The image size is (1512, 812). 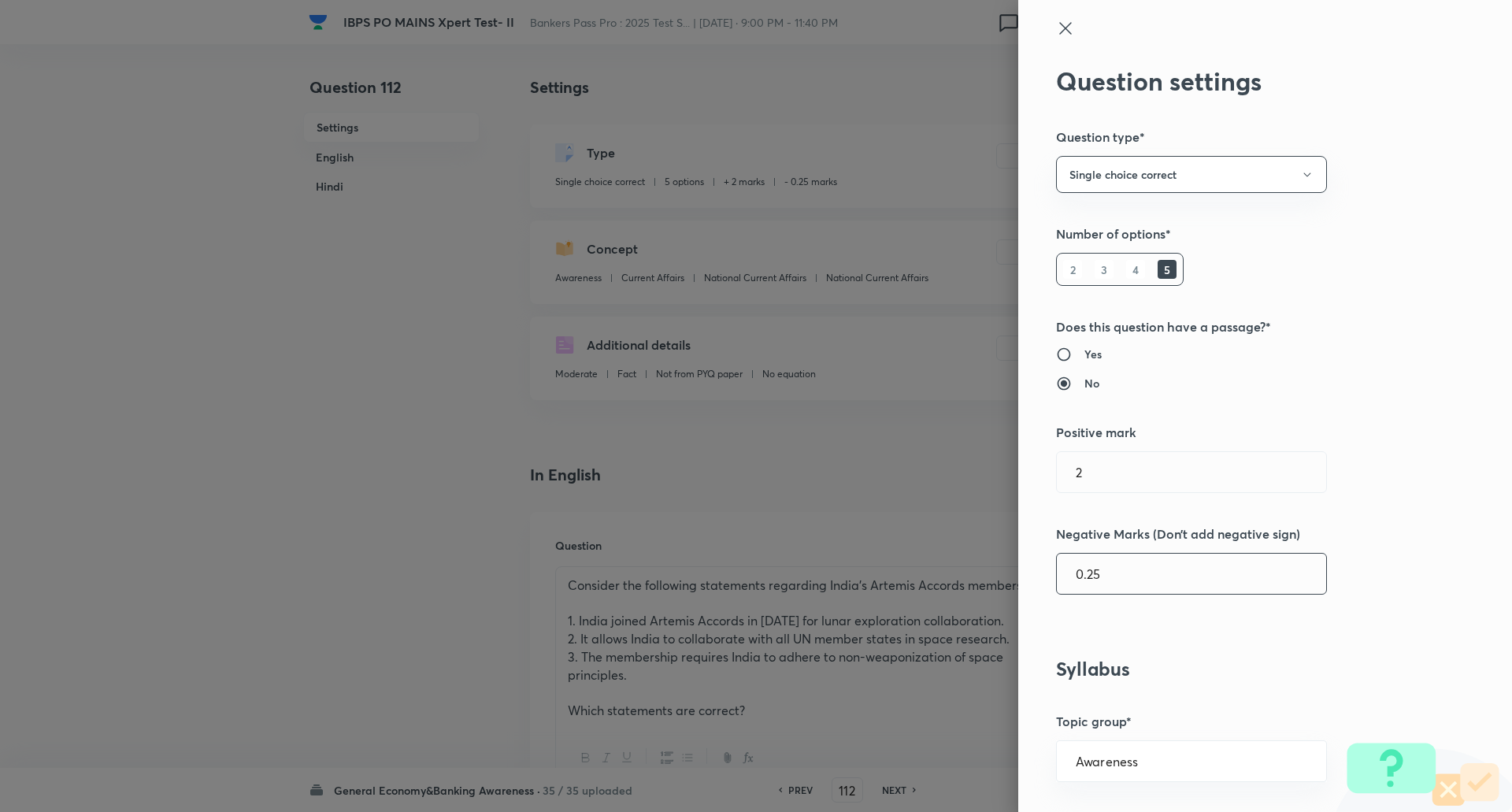 What do you see at coordinates (1239, 669) in the screenshot?
I see `h3: Syllabus` at bounding box center [1239, 669].